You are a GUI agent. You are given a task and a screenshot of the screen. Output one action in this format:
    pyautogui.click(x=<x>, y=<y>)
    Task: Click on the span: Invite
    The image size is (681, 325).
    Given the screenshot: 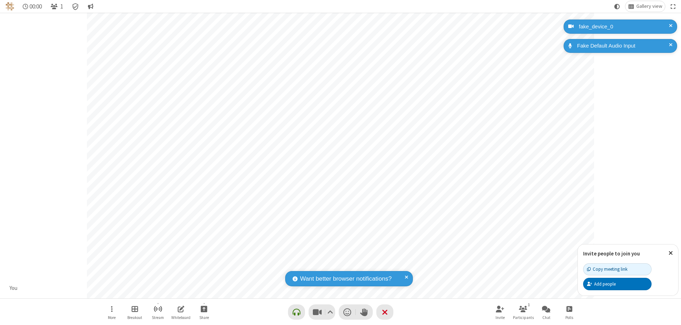 What is the action you would take?
    pyautogui.click(x=500, y=318)
    